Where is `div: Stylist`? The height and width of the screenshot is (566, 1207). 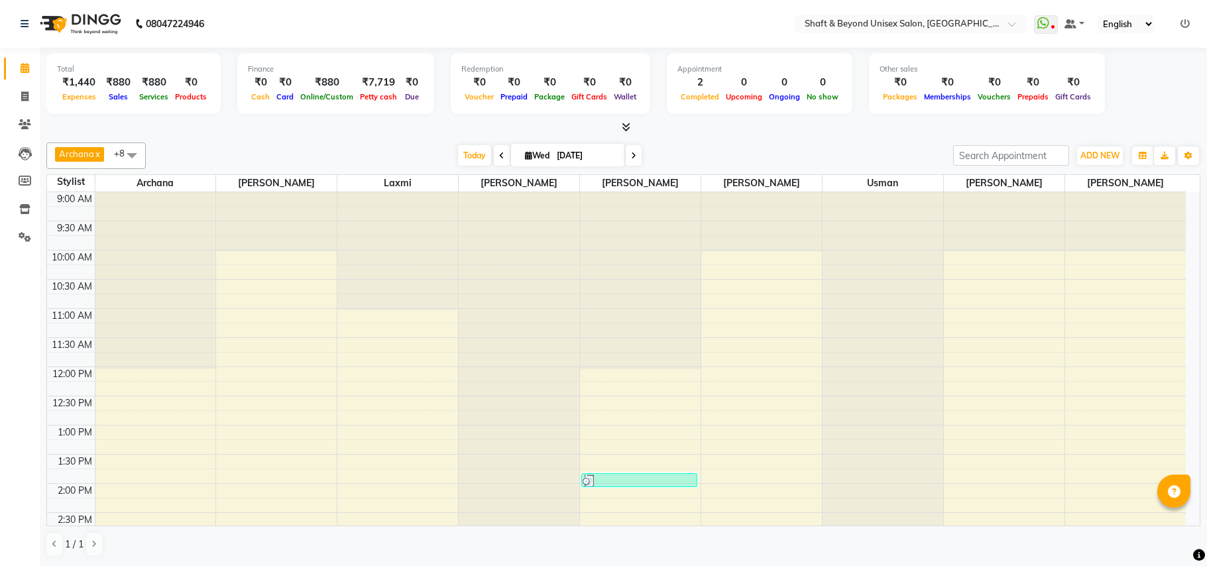
div: Stylist is located at coordinates (71, 182).